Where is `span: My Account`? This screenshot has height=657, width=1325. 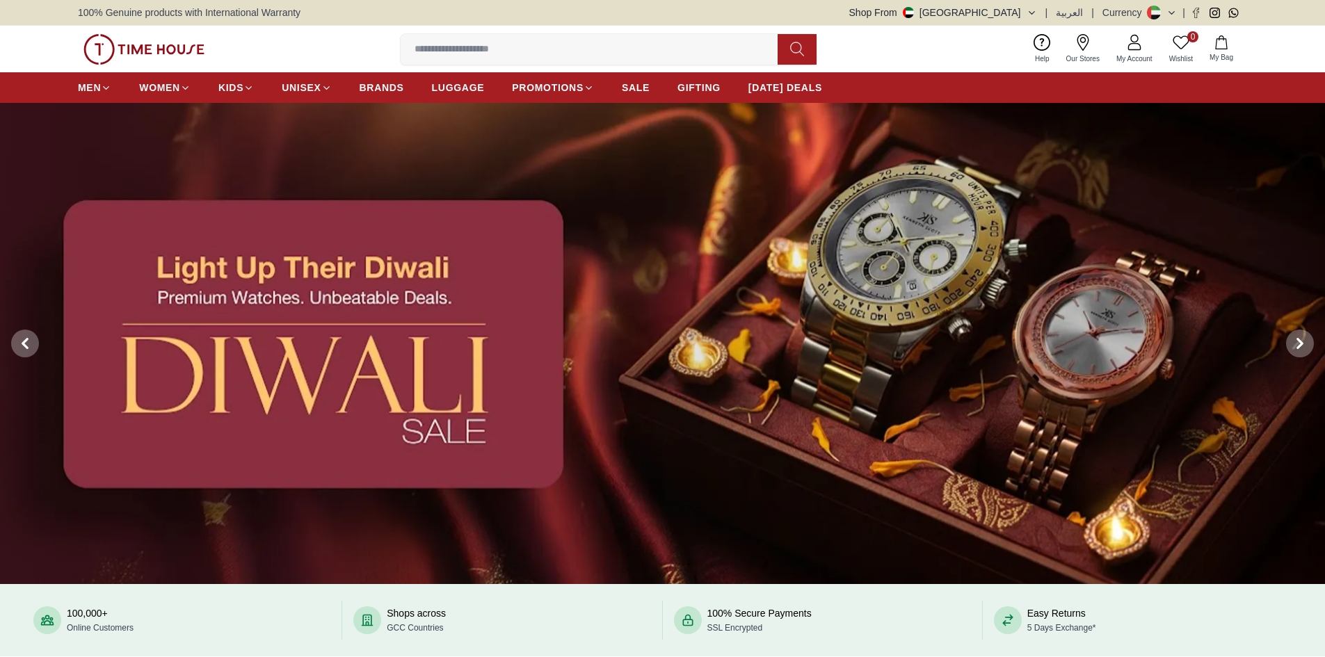
span: My Account is located at coordinates (1134, 58).